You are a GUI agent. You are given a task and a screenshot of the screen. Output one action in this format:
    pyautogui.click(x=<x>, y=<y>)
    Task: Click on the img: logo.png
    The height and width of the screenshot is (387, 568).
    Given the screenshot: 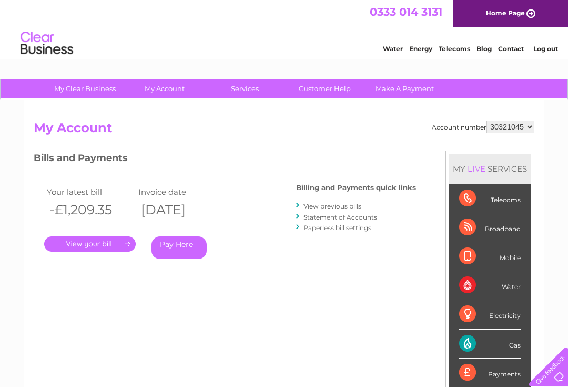 What is the action you would take?
    pyautogui.click(x=47, y=43)
    